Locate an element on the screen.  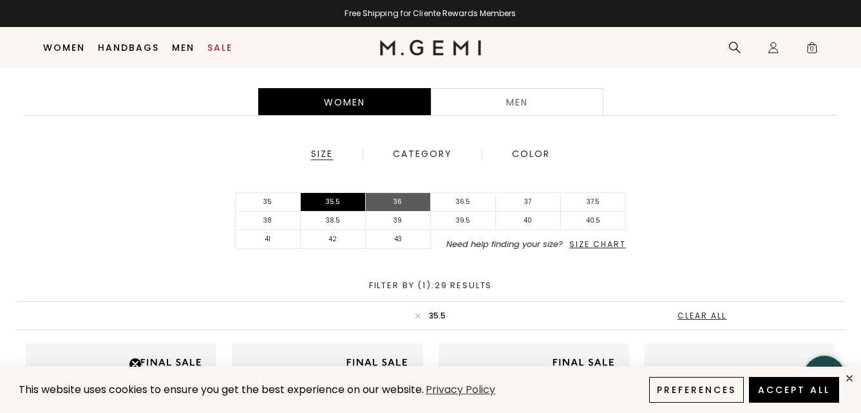
li: 37.5 is located at coordinates (593, 202).